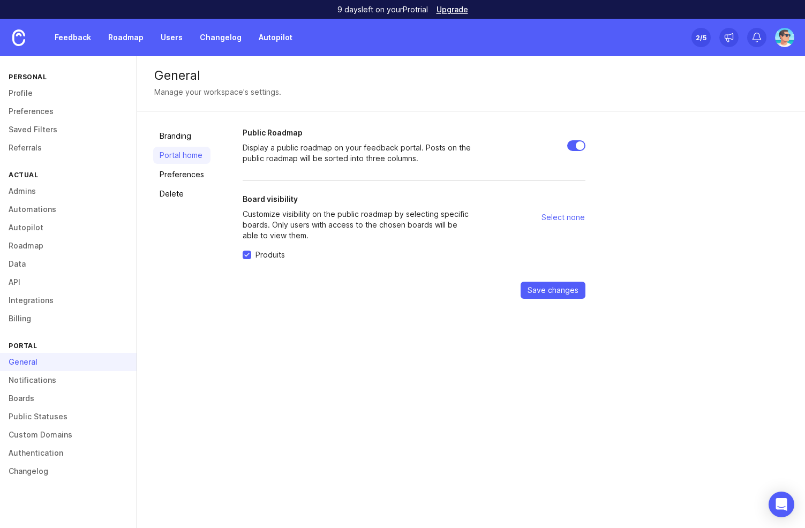 This screenshot has width=805, height=528. I want to click on input: Produits, so click(247, 255).